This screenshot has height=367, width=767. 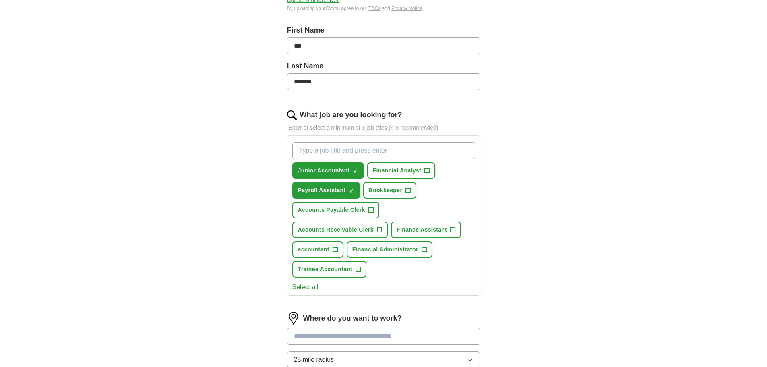 What do you see at coordinates (422, 229) in the screenshot?
I see `span: Finance Assistant` at bounding box center [422, 229].